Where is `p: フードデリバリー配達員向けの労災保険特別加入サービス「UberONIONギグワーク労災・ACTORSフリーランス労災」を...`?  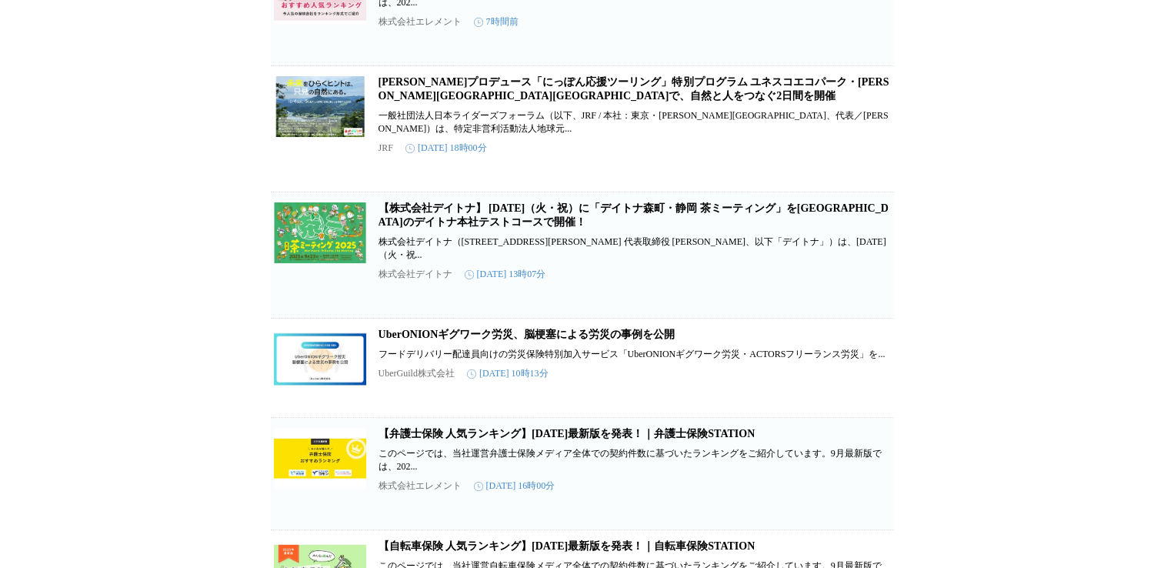 p: フードデリバリー配達員向けの労災保険特別加入サービス「UberONIONギグワーク労災・ACTORSフリーランス労災」を... is located at coordinates (635, 354).